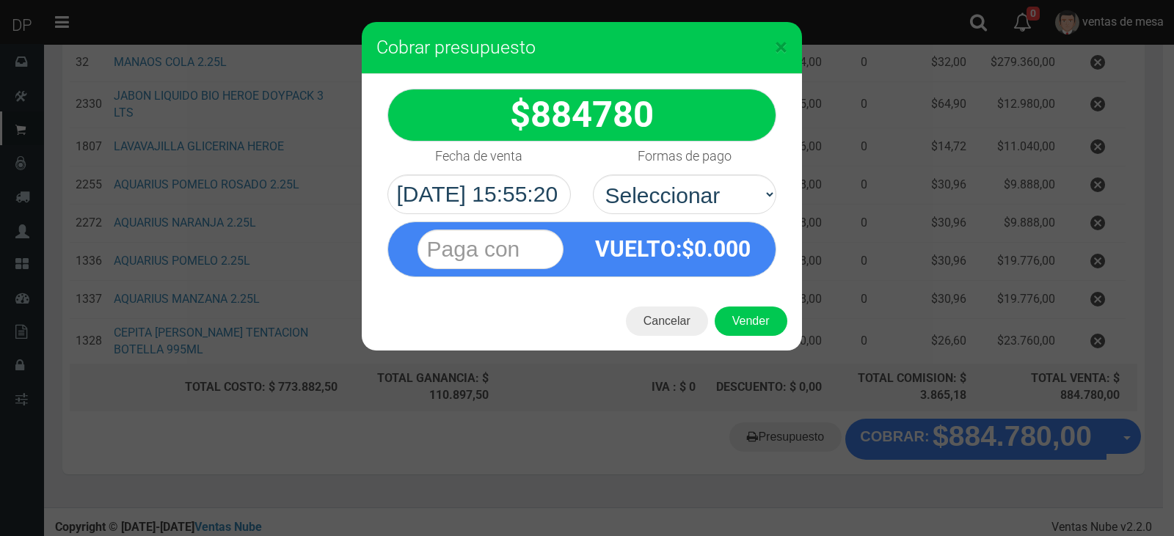  Describe the element at coordinates (722, 249) in the screenshot. I see `span: 0.000` at that location.